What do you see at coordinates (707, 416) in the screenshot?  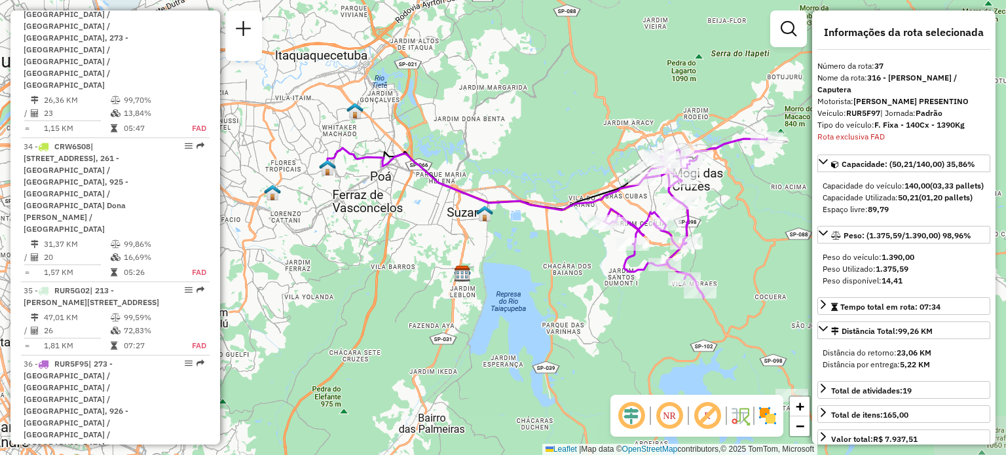 I see `span: Exibir rótulo` at bounding box center [707, 416].